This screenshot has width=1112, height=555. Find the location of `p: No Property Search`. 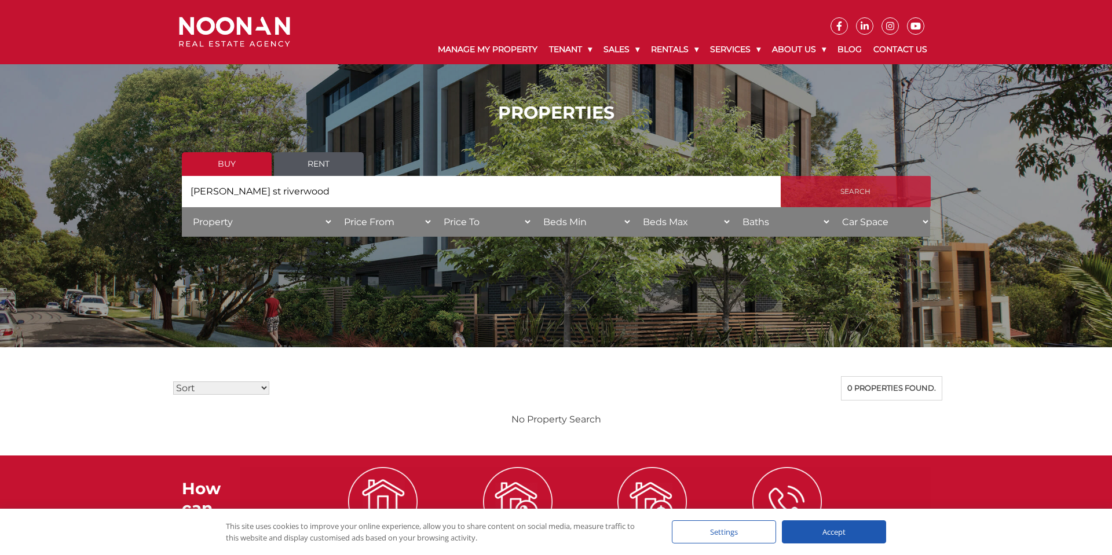

p: No Property Search is located at coordinates (556, 419).